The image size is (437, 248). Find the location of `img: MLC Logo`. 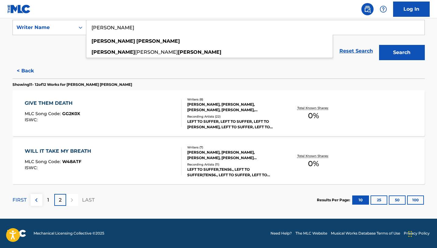

img: MLC Logo is located at coordinates (19, 9).